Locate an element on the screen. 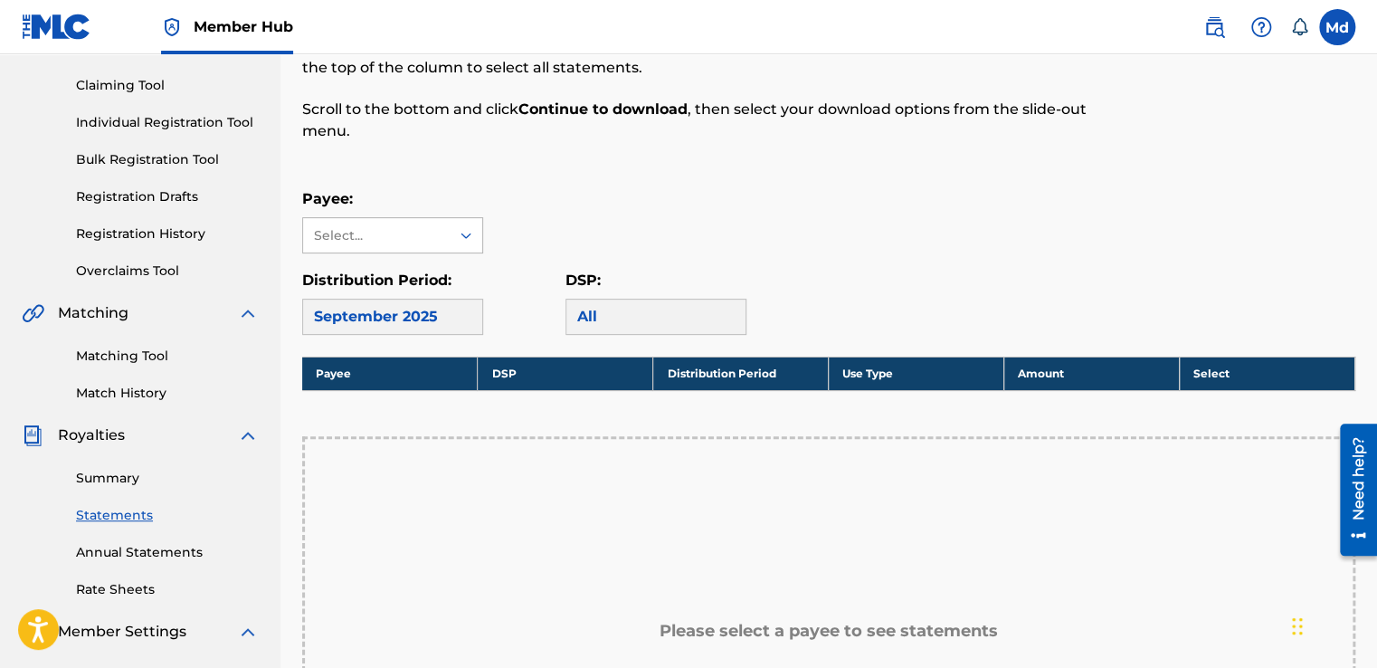 The width and height of the screenshot is (1377, 668). a: Registration History is located at coordinates (167, 233).